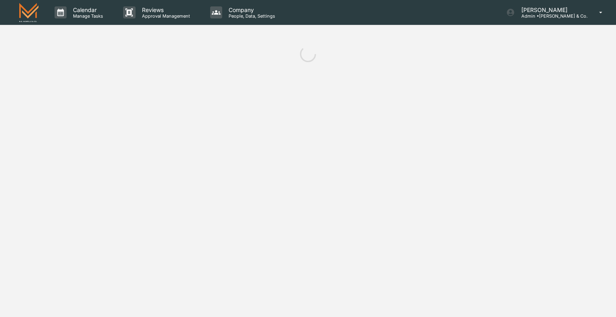 This screenshot has height=317, width=616. What do you see at coordinates (165, 10) in the screenshot?
I see `p: Reviews` at bounding box center [165, 10].